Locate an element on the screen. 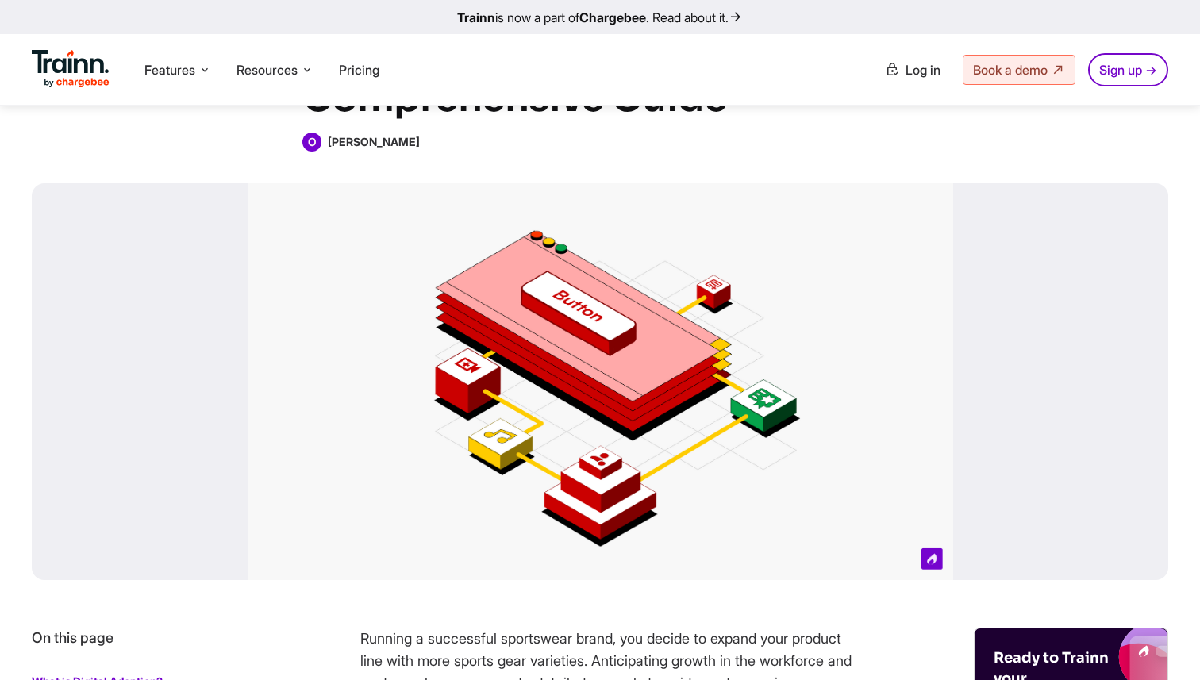 The height and width of the screenshot is (680, 1200). span: O is located at coordinates (312, 142).